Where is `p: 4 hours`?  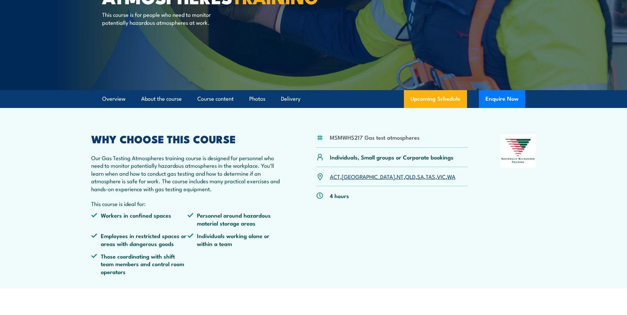
p: 4 hours is located at coordinates (340, 196).